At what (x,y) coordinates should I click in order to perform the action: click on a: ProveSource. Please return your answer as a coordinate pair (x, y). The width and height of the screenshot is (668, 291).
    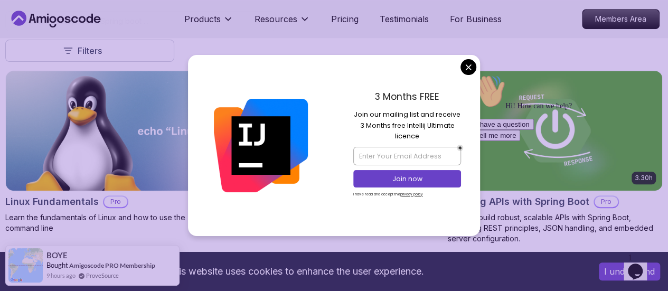
    Looking at the image, I should click on (102, 275).